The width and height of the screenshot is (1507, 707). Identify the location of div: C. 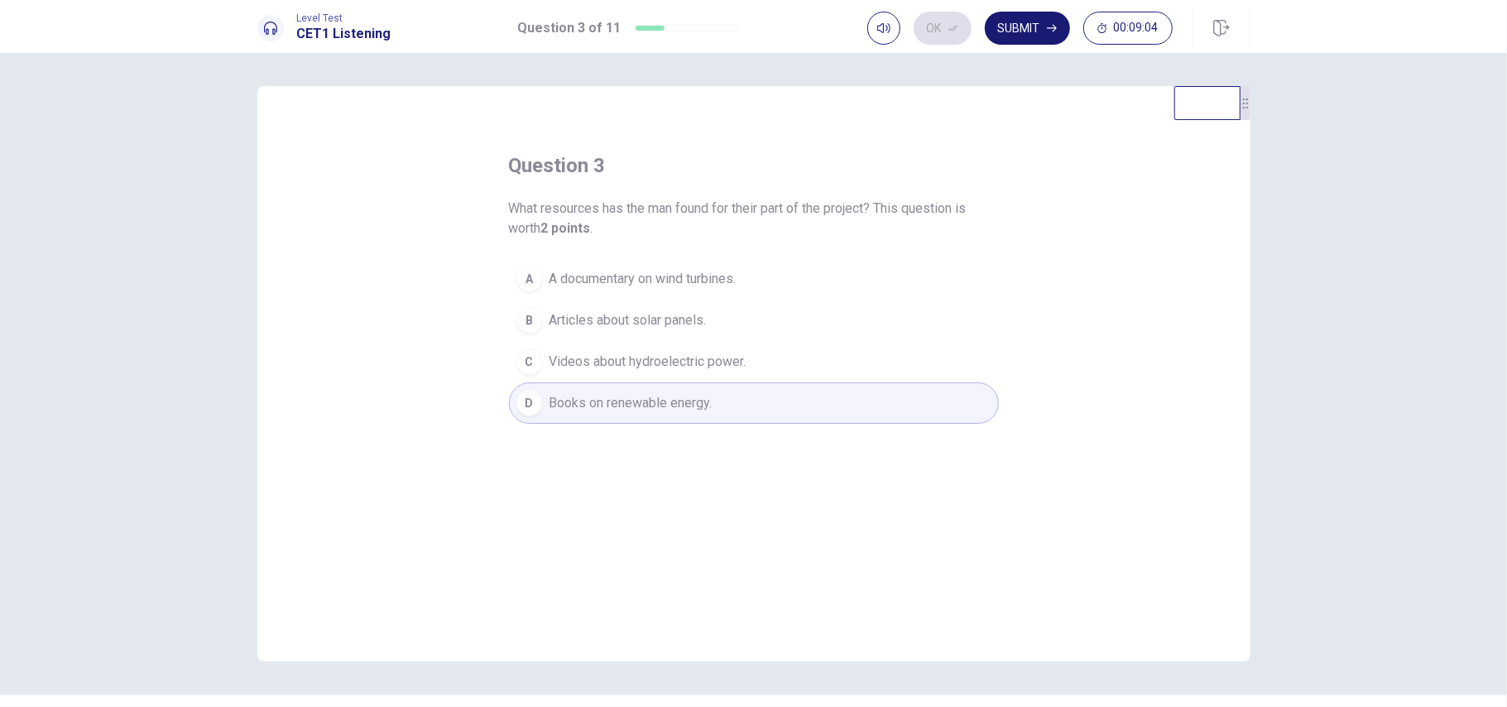
(530, 362).